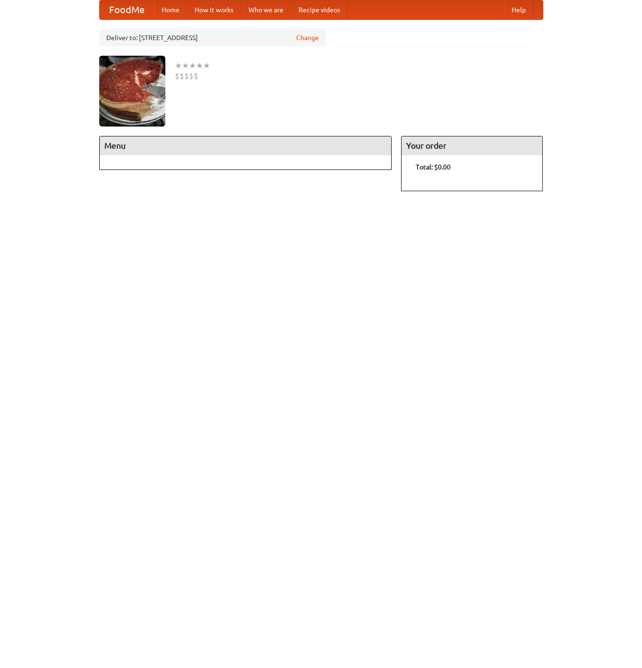 The image size is (642, 668). Describe the element at coordinates (519, 10) in the screenshot. I see `a: Help` at that location.